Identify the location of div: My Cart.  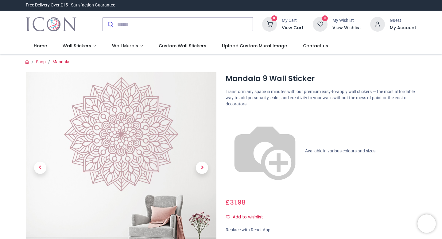
(293, 21).